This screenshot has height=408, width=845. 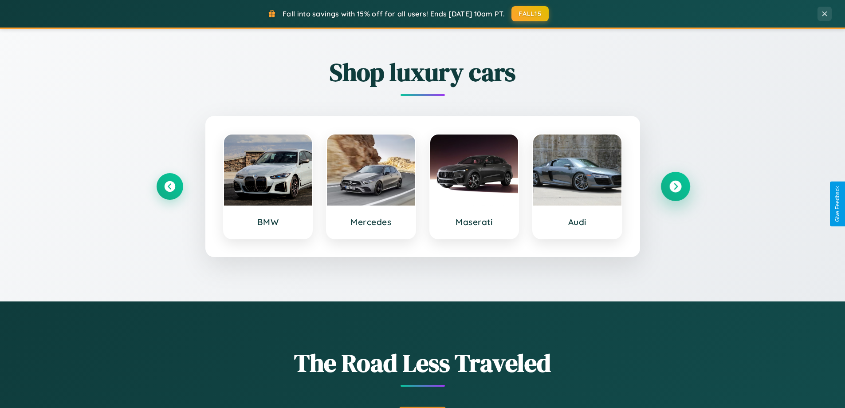 I want to click on h3: Audi, so click(x=577, y=222).